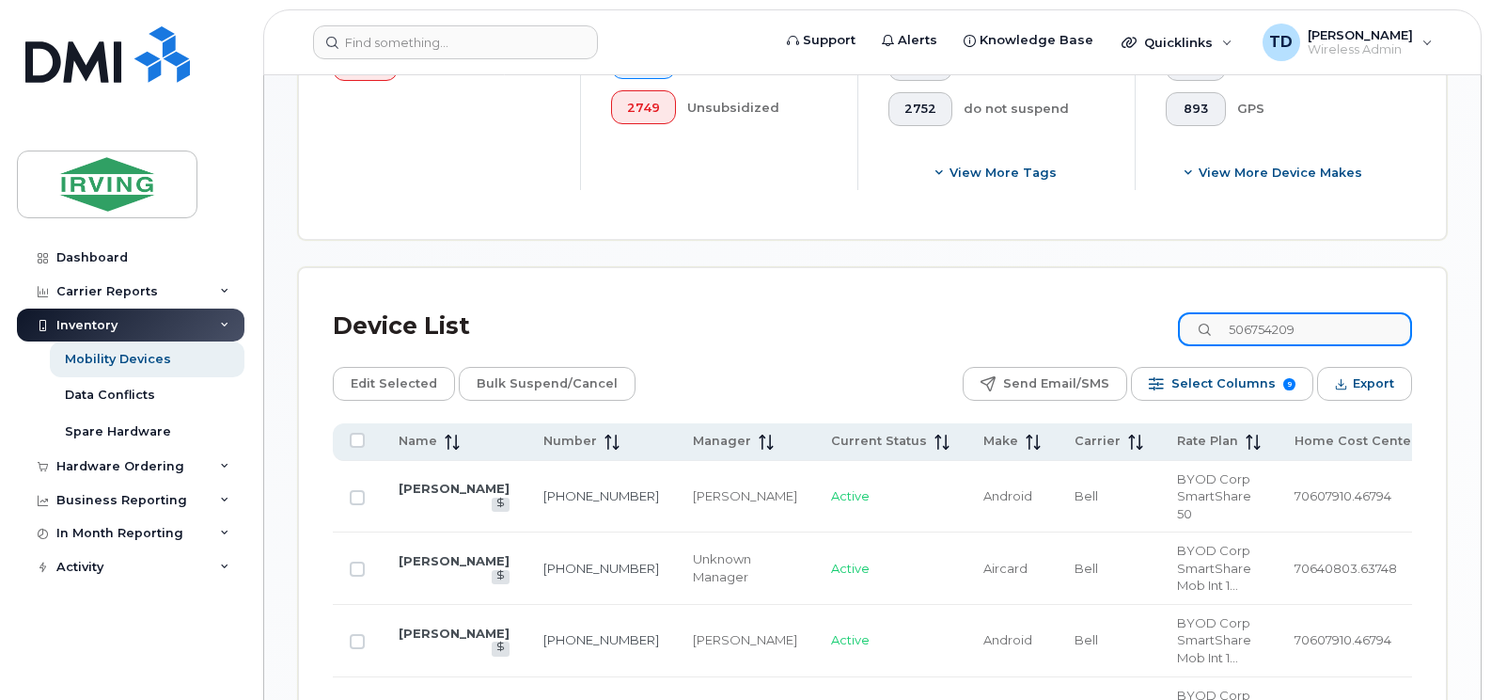 The height and width of the screenshot is (700, 1491). What do you see at coordinates (1347, 42) in the screenshot?
I see `div: Tricia Downard` at bounding box center [1347, 42].